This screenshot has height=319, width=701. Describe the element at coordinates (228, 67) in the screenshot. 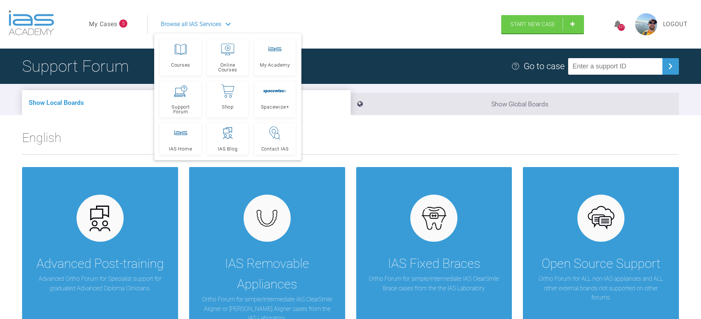

I see `span: Online Courses` at that location.